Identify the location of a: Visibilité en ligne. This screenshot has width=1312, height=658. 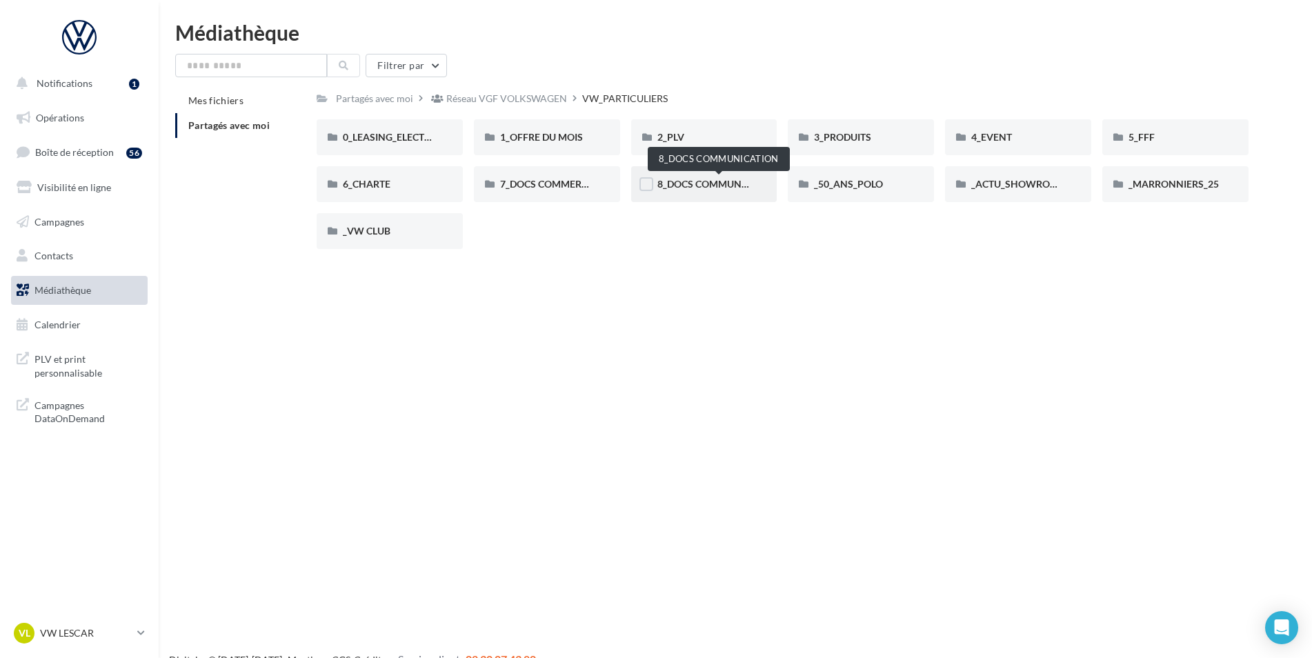
(79, 188).